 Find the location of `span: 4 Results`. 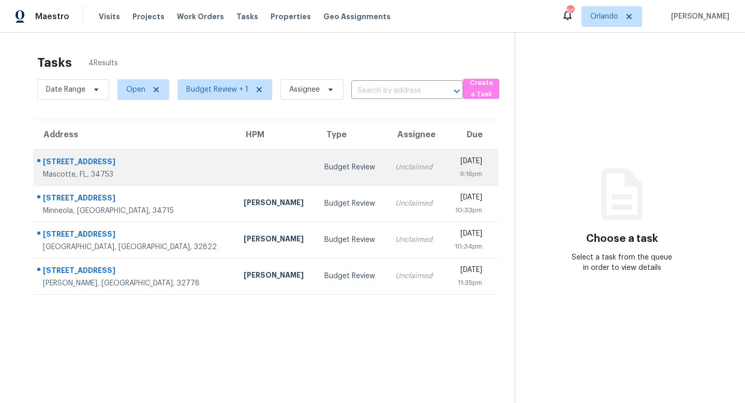

span: 4 Results is located at coordinates (103, 63).